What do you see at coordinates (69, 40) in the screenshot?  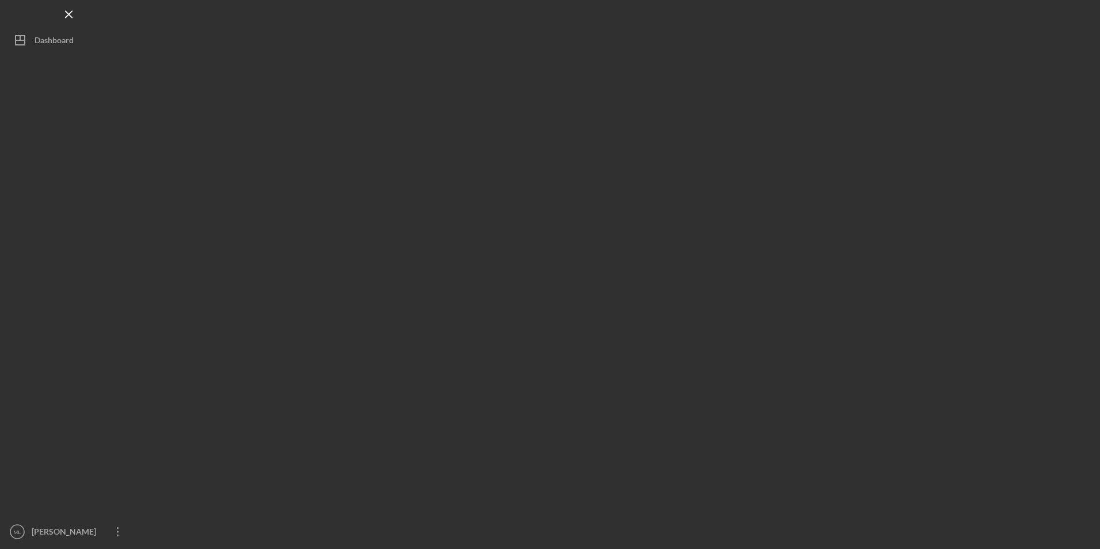 I see `a: Dashboard` at bounding box center [69, 40].